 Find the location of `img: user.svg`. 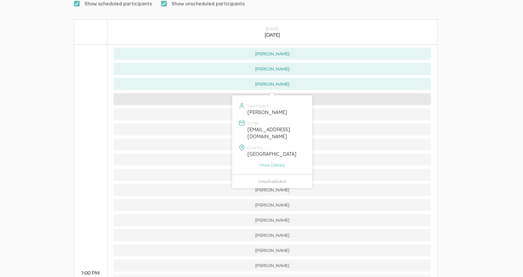

img: user.svg is located at coordinates (242, 106).